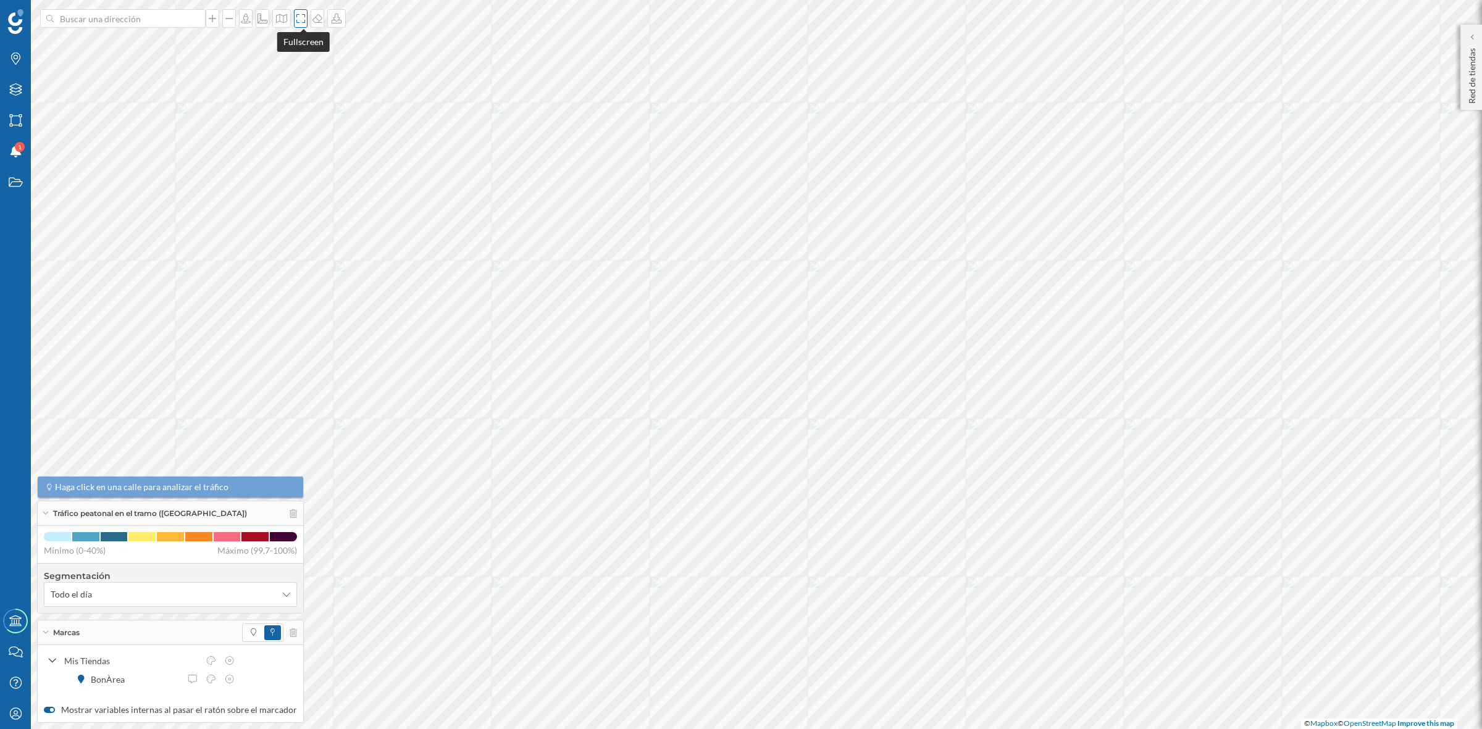  I want to click on img: Geoblink Logo, so click(15, 22).